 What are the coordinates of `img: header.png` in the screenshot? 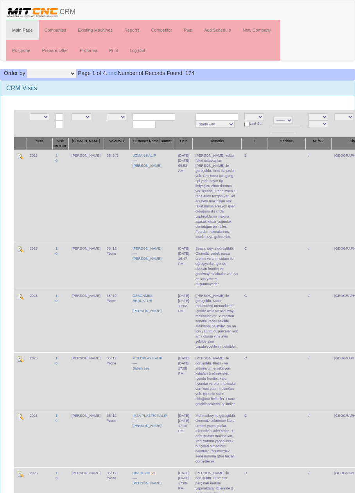 It's located at (33, 12).